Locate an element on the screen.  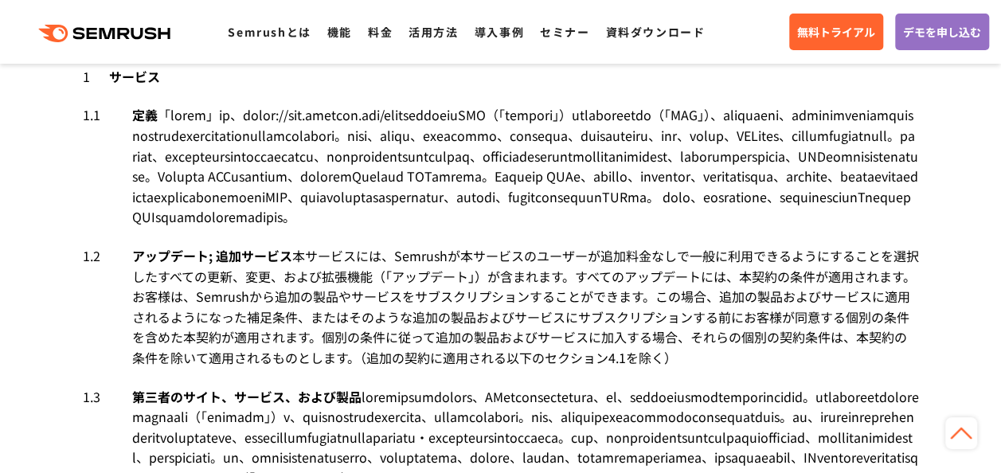
span: デモを申し込む is located at coordinates (942, 32).